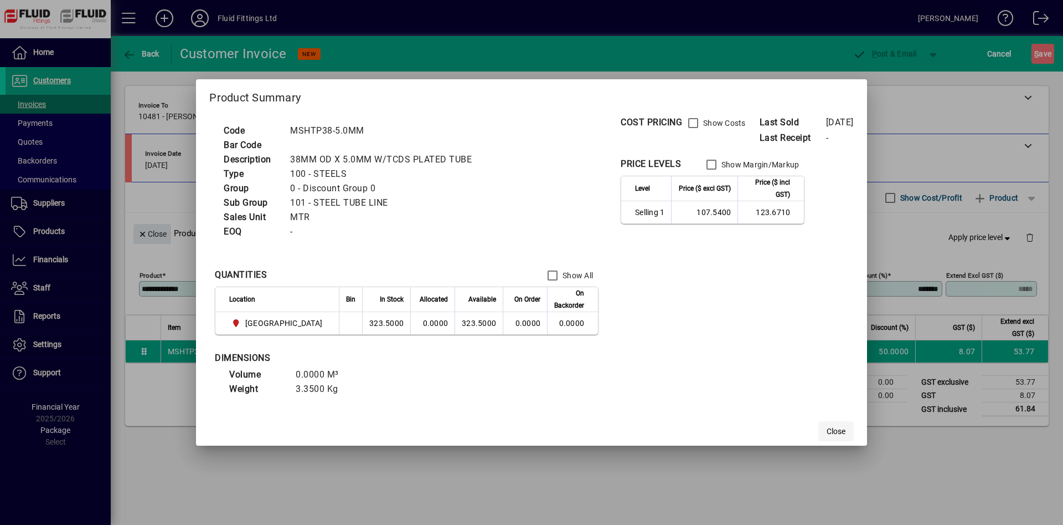 This screenshot has width=1063, height=525. I want to click on td: 100 - STEELS, so click(385, 174).